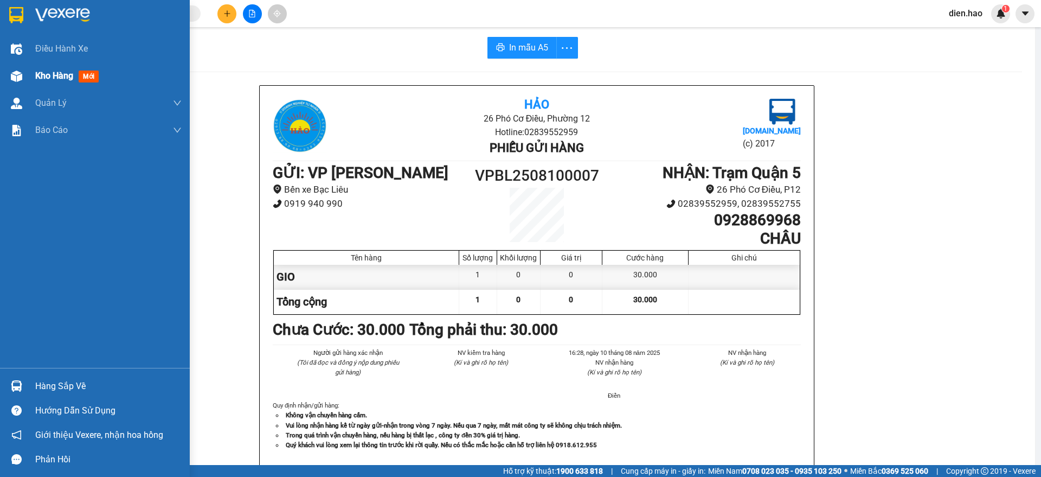 The height and width of the screenshot is (477, 1041). I want to click on button: file-add, so click(252, 14).